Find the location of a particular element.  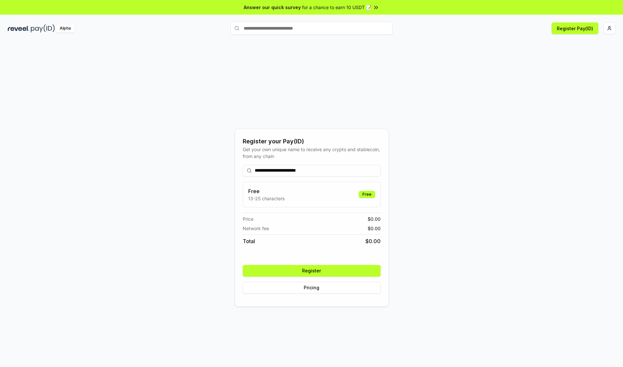

span: Total is located at coordinates (249, 241).